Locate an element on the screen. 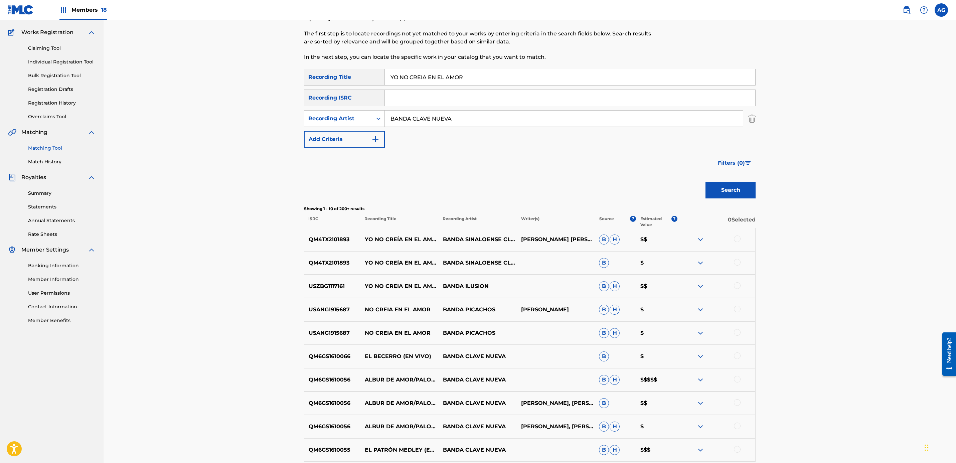  a: Individual Registration Tool is located at coordinates (62, 62).